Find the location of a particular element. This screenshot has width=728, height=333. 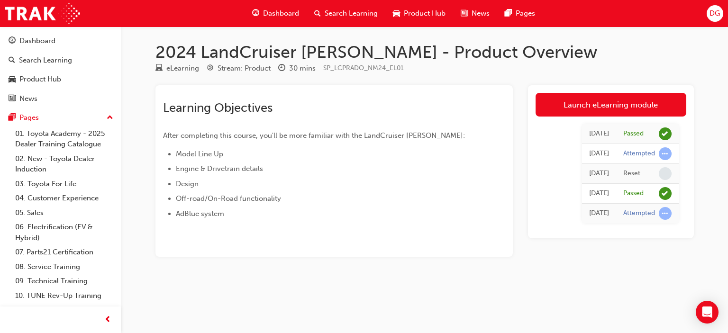

img: Trak is located at coordinates (42, 13).